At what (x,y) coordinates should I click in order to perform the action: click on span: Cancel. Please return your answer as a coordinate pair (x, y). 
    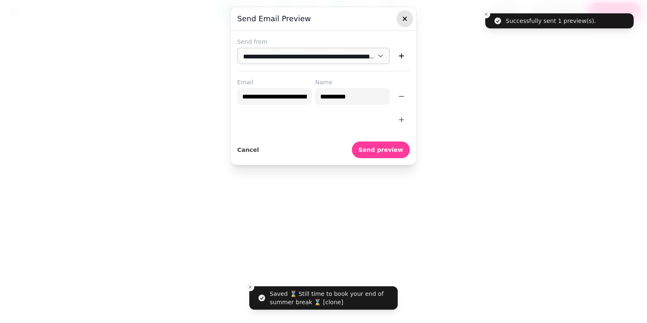
    Looking at the image, I should click on (248, 150).